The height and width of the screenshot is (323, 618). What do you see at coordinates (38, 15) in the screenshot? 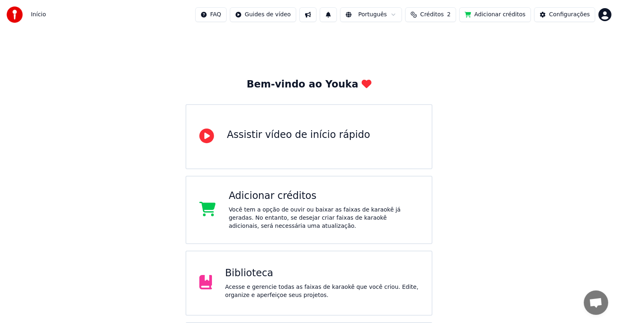
I see `nav: breadcrumb` at bounding box center [38, 15].